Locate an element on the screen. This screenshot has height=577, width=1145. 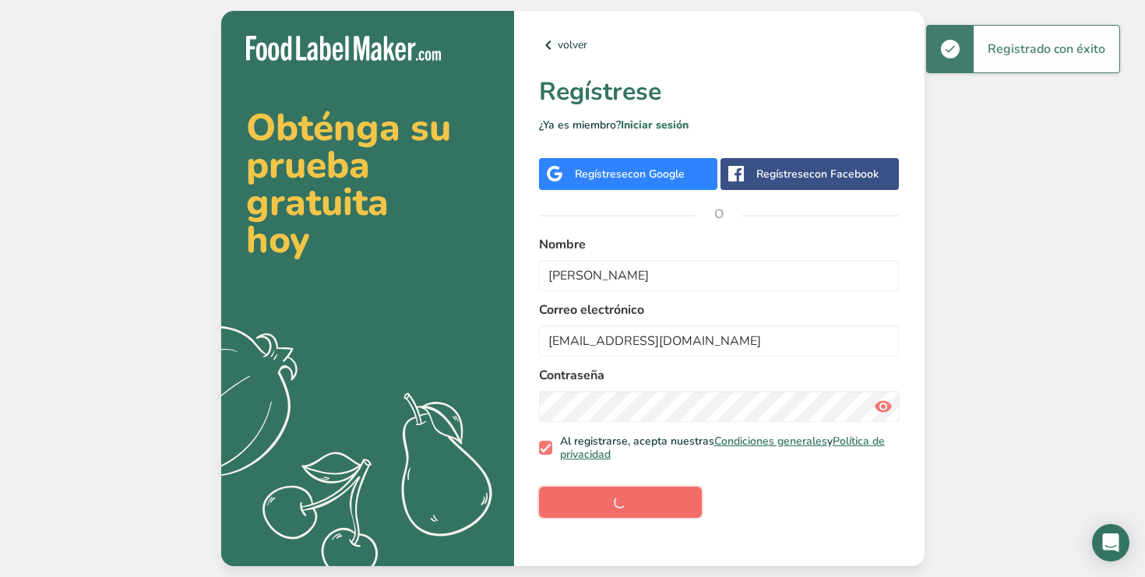
a: volver is located at coordinates (719, 45).